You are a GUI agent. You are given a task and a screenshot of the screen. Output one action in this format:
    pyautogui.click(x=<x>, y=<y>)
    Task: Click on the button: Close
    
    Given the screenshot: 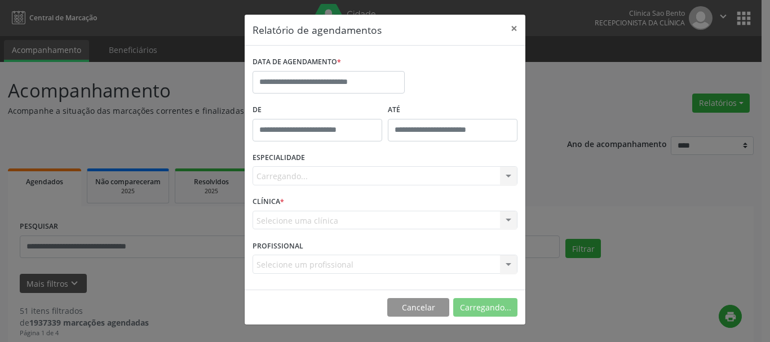 What is the action you would take?
    pyautogui.click(x=514, y=28)
    